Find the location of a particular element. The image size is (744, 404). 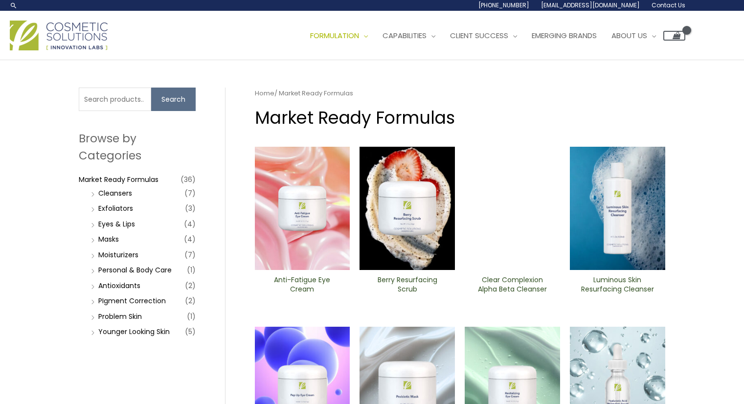

span: (3) is located at coordinates (190, 208).